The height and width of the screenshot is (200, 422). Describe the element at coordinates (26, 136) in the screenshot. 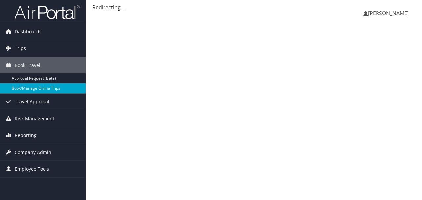

I see `span: Reporting` at that location.